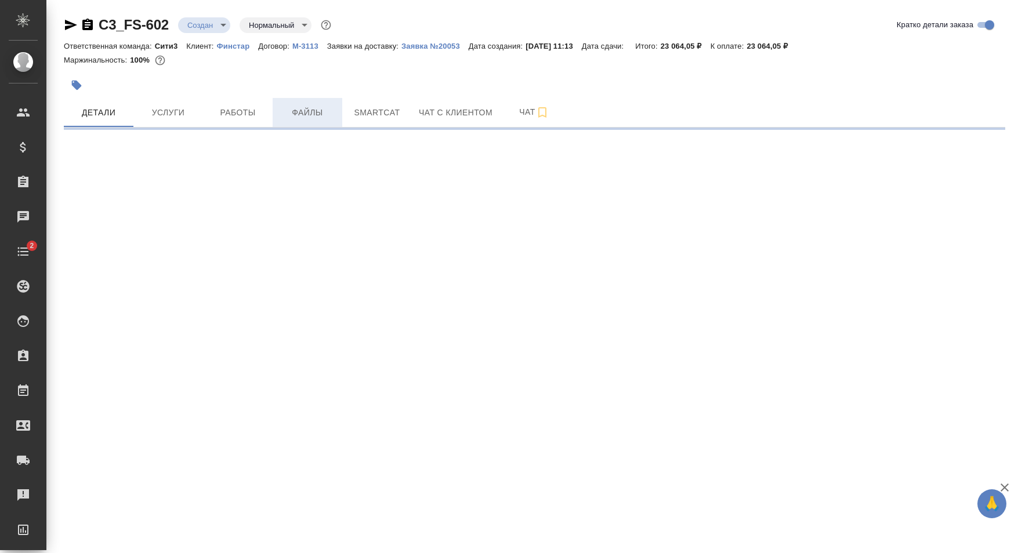 Image resolution: width=1018 pixels, height=553 pixels. What do you see at coordinates (160, 60) in the screenshot?
I see `button: 0.00 RUB;` at bounding box center [160, 60].